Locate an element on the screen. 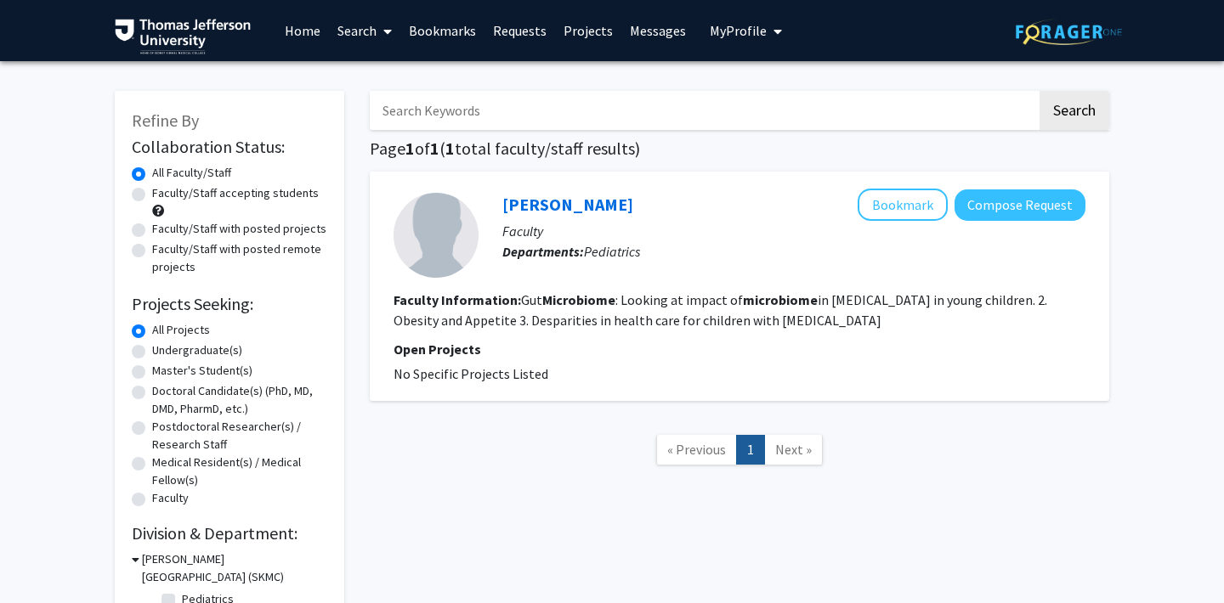  img: Thomas Jefferson University Logo is located at coordinates (183, 37).